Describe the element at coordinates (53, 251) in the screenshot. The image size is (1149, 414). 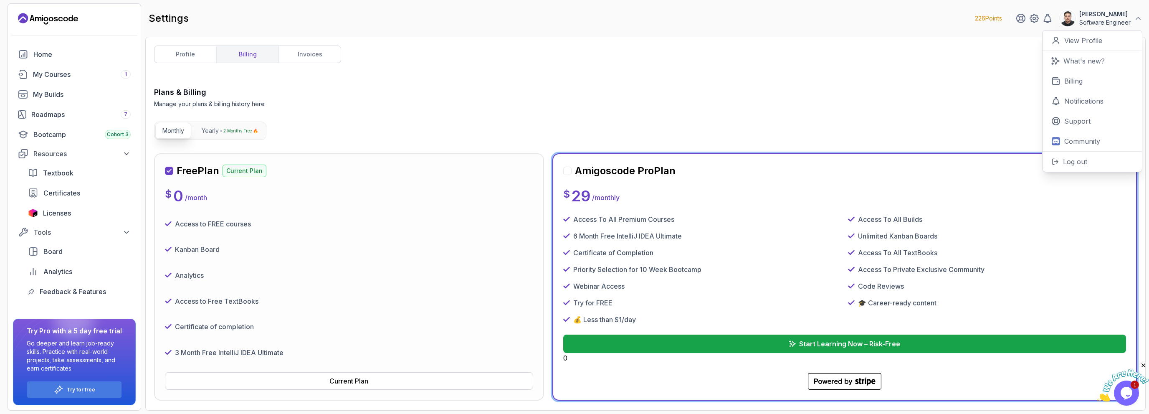
I see `span: Board` at that location.